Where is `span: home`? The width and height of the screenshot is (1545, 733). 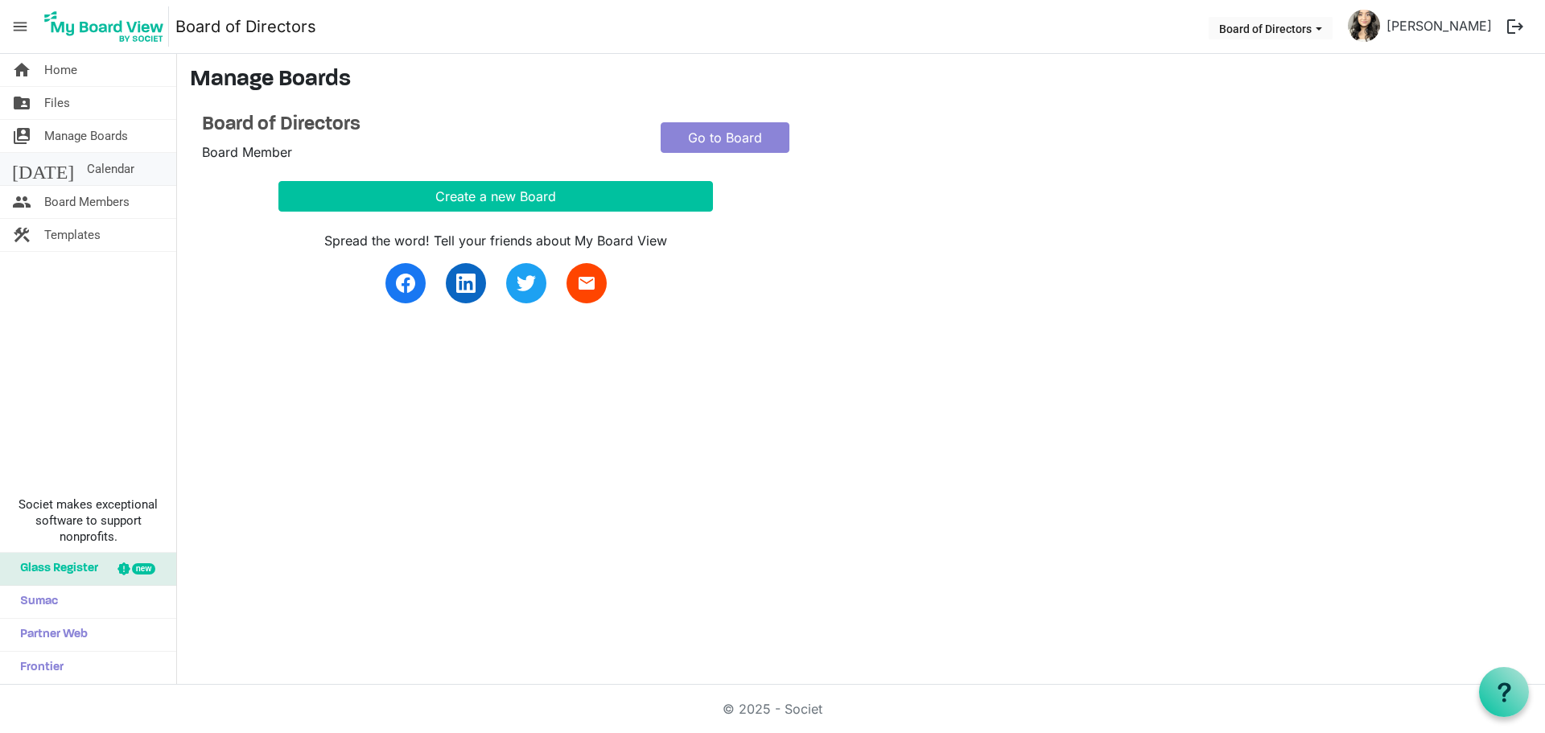 span: home is located at coordinates (22, 70).